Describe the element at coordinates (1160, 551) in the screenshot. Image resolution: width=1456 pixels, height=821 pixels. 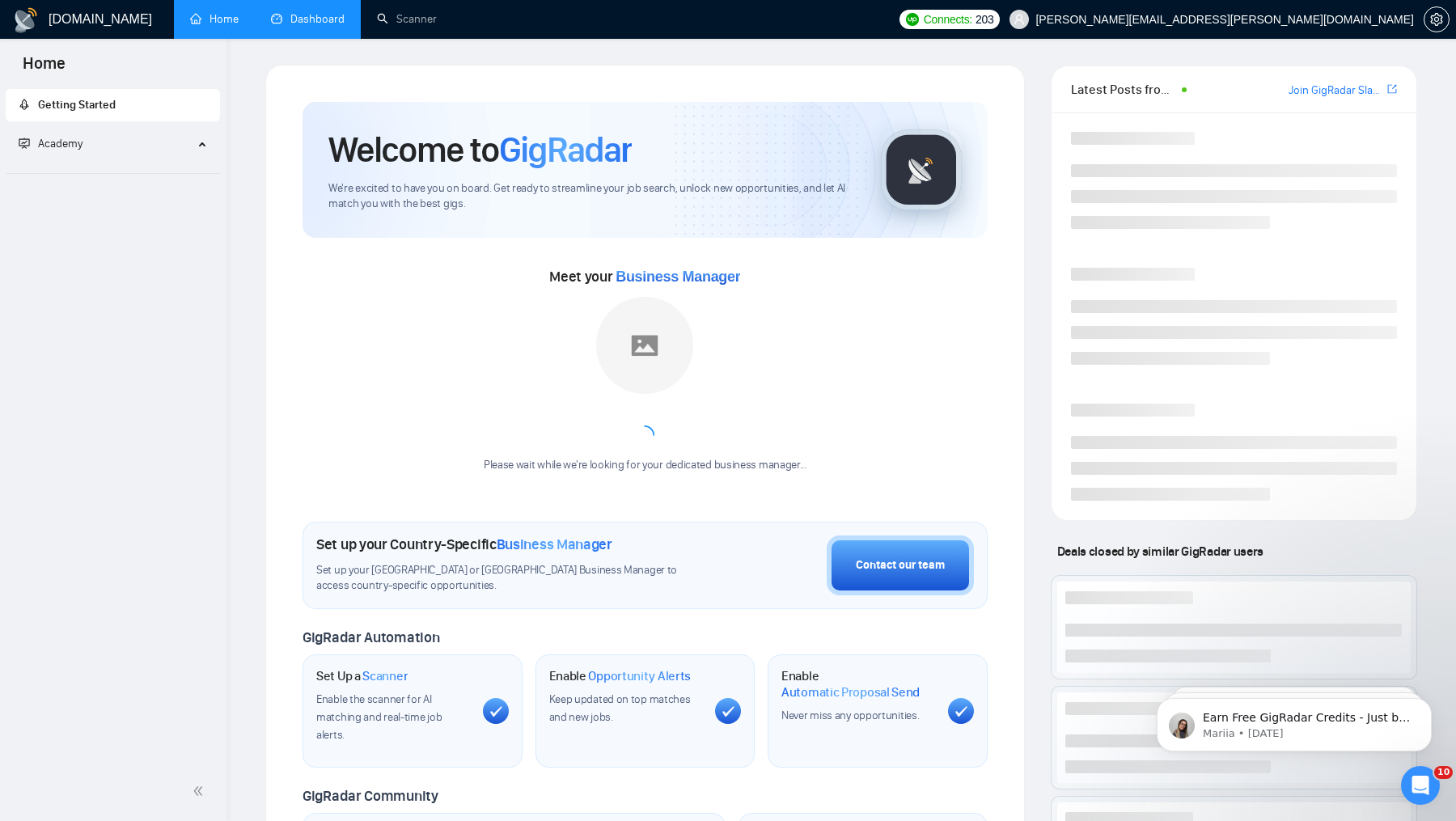
I see `span: Deals closed by similar GigRadar users` at that location.